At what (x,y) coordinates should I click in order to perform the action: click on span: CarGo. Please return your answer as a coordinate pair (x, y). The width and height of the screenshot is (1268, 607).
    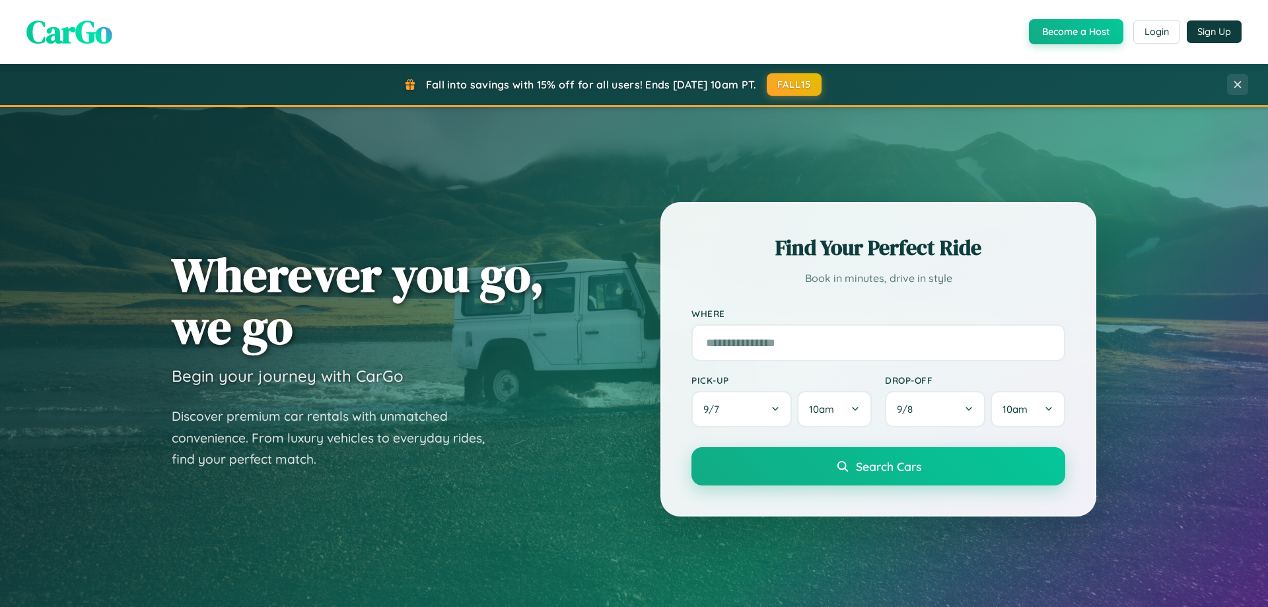
    Looking at the image, I should click on (69, 32).